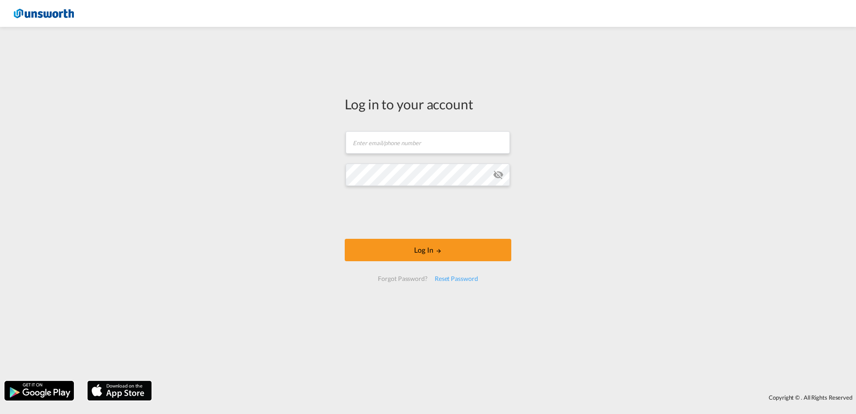  What do you see at coordinates (403, 279) in the screenshot?
I see `div: Forgot Password?` at bounding box center [403, 279].